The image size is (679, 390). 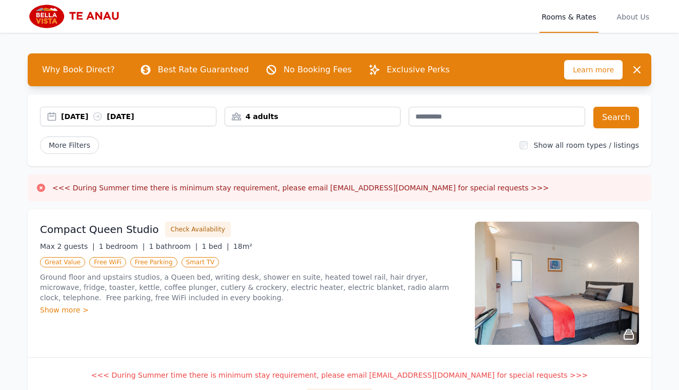 I want to click on span: Great Value, so click(x=63, y=262).